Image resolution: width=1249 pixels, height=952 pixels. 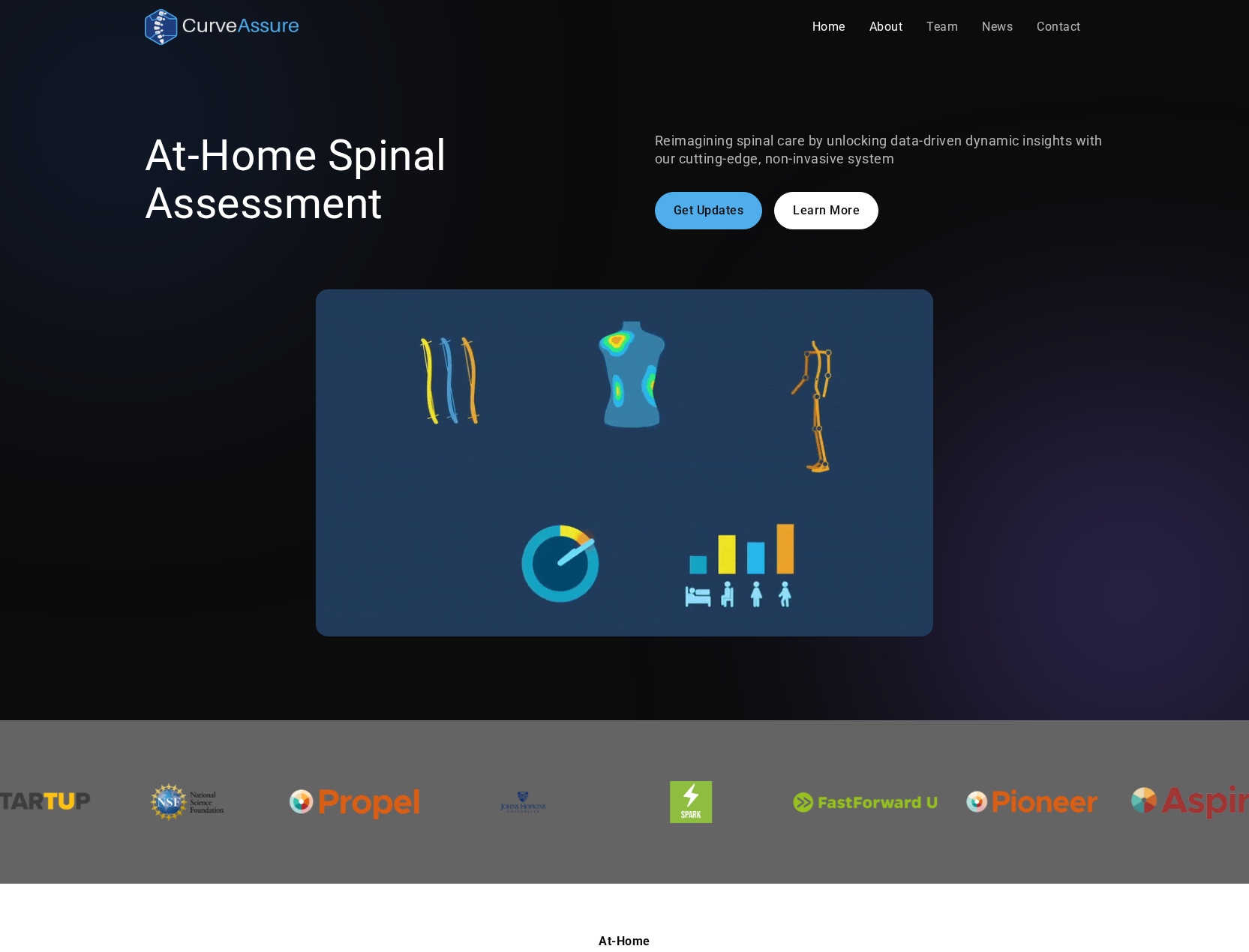 I want to click on a: Contact, so click(x=1059, y=27).